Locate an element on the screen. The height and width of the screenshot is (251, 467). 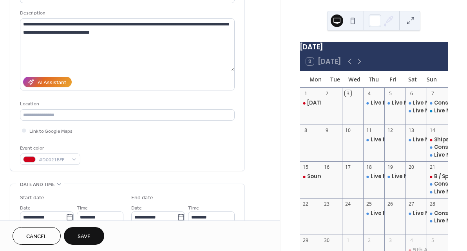
div: End date is located at coordinates (142, 198).